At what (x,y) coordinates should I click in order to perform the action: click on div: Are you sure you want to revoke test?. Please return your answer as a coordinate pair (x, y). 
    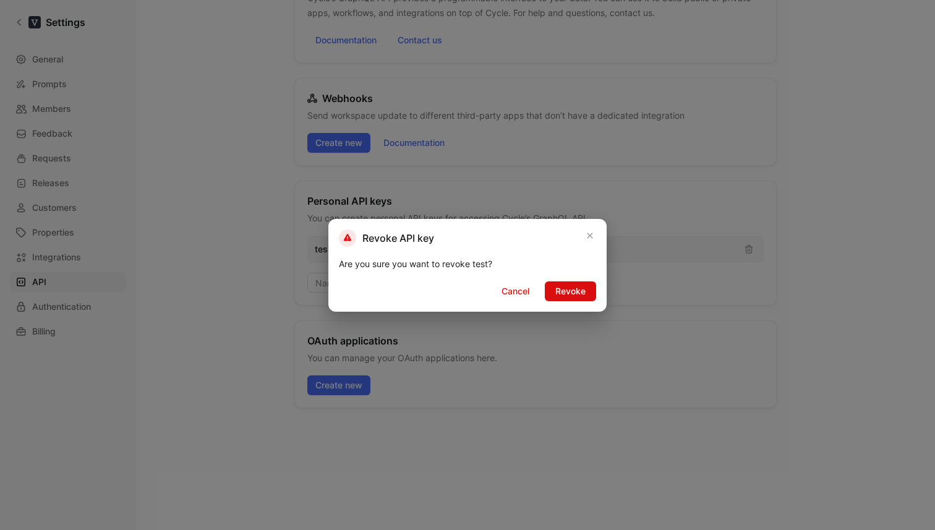
    Looking at the image, I should click on (467, 264).